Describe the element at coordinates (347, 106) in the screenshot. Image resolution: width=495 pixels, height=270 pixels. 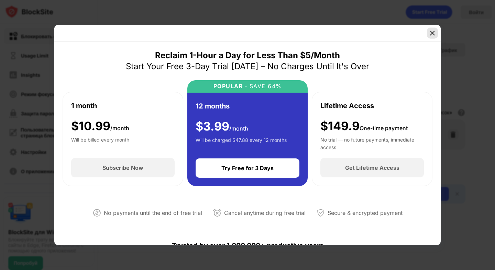
I see `div: Lifetime Access` at that location.